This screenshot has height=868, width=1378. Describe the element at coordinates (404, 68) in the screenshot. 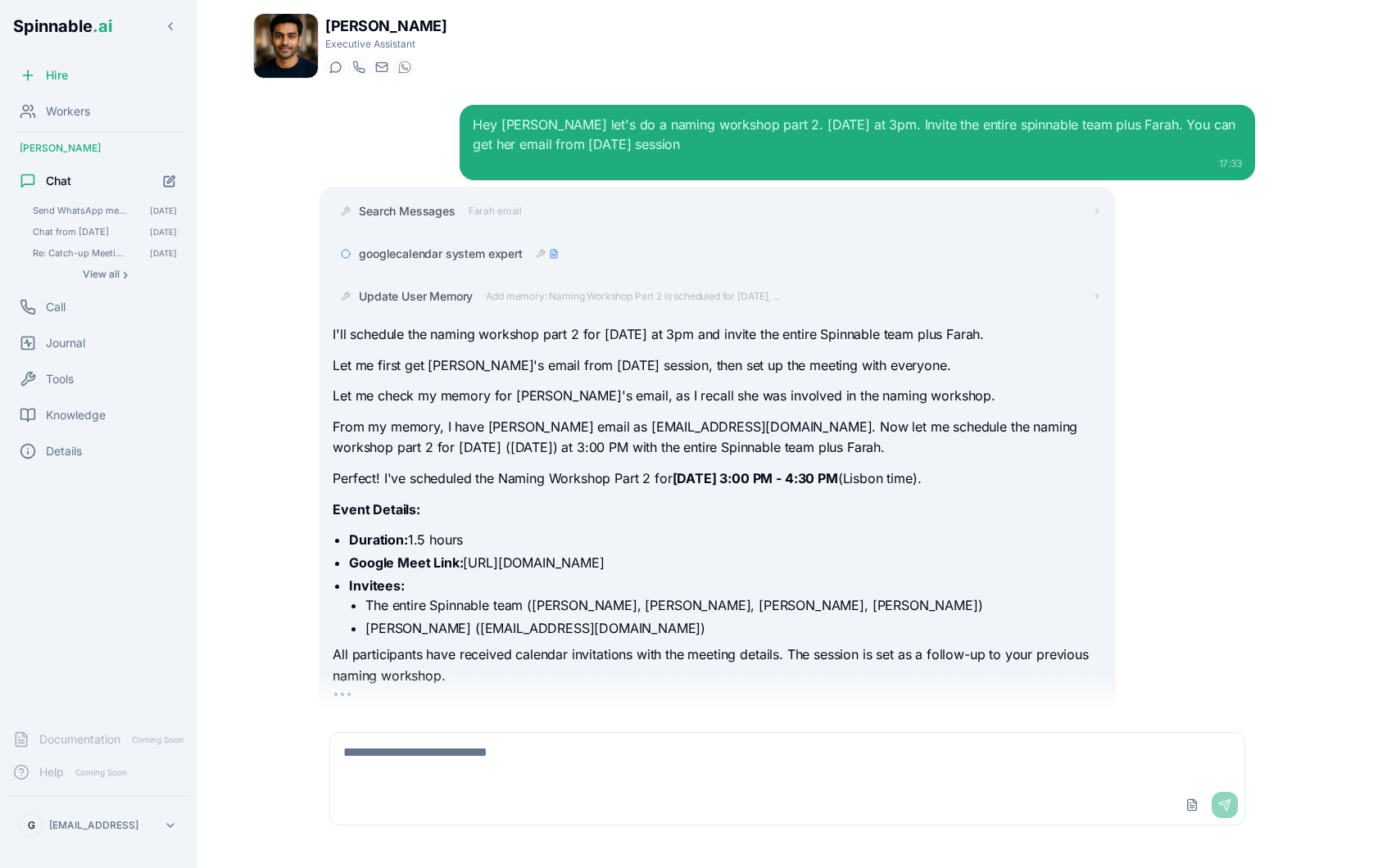

I see `button: WhatsApp` at that location.